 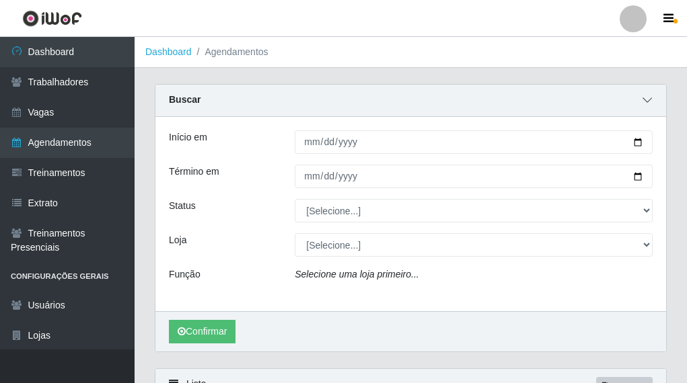 What do you see at coordinates (182, 206) in the screenshot?
I see `label: Status` at bounding box center [182, 206].